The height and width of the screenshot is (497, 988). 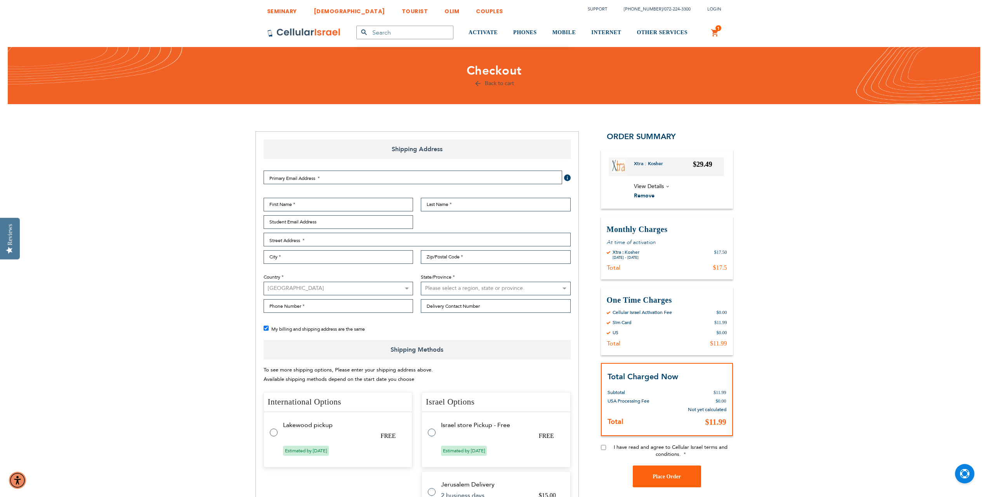 What do you see at coordinates (619, 166) in the screenshot?
I see `img: Xtra : Kosher` at bounding box center [619, 166].